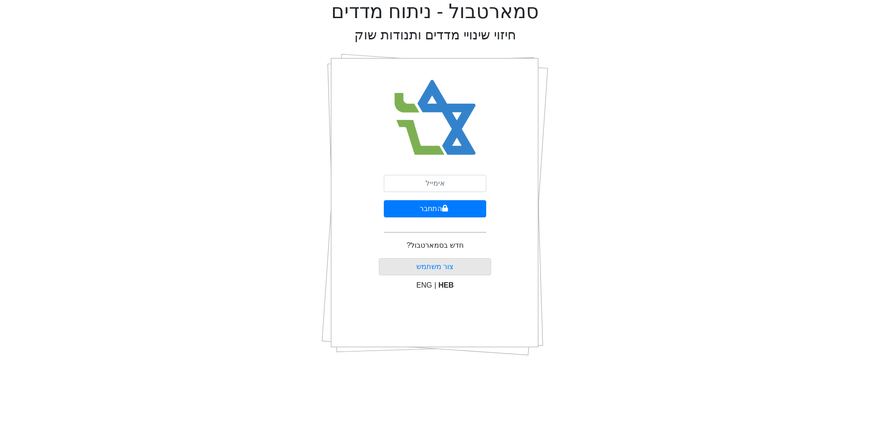 This screenshot has width=870, height=428. What do you see at coordinates (435, 266) in the screenshot?
I see `a: צור משתמש` at bounding box center [435, 266].